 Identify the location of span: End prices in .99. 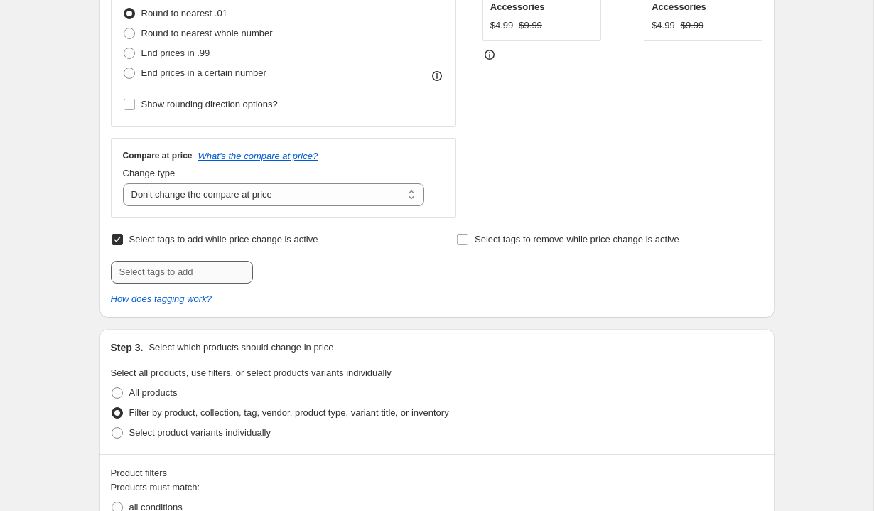
(175, 53).